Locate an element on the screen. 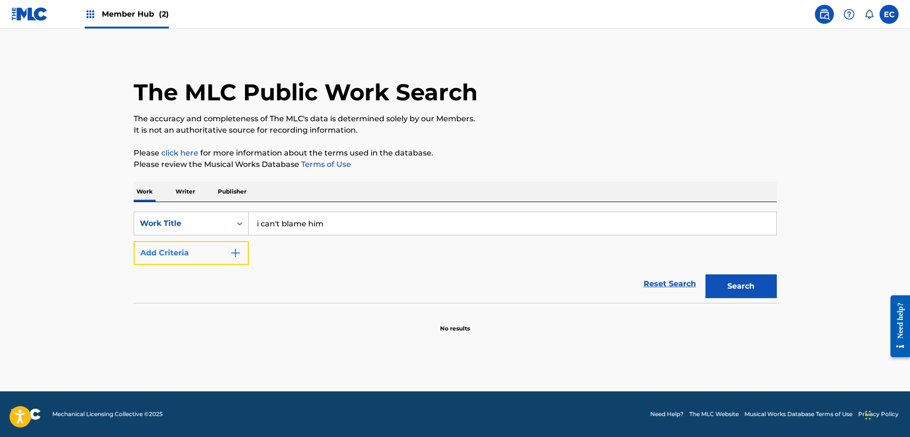  span: (2) is located at coordinates (164, 14).